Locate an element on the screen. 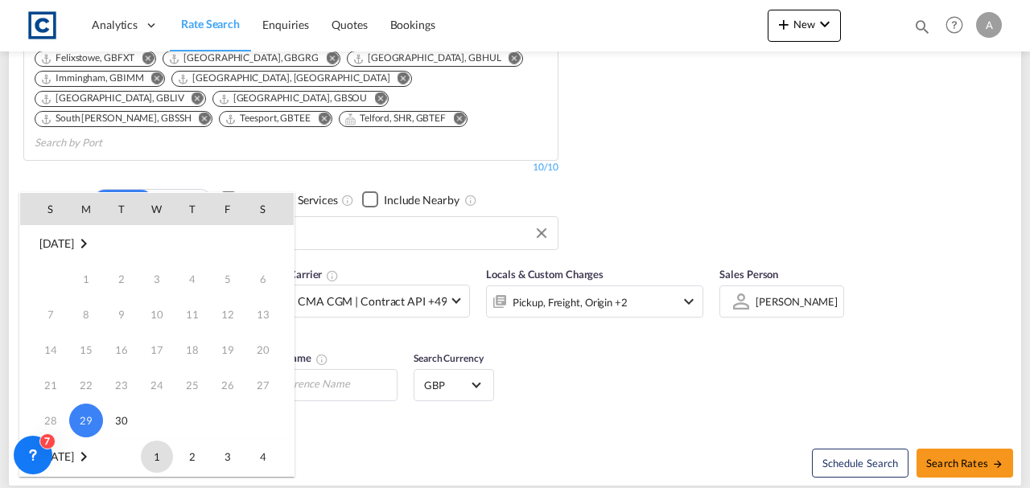 This screenshot has height=488, width=1030. td: Wednesday September 3 2025 is located at coordinates (157, 279).